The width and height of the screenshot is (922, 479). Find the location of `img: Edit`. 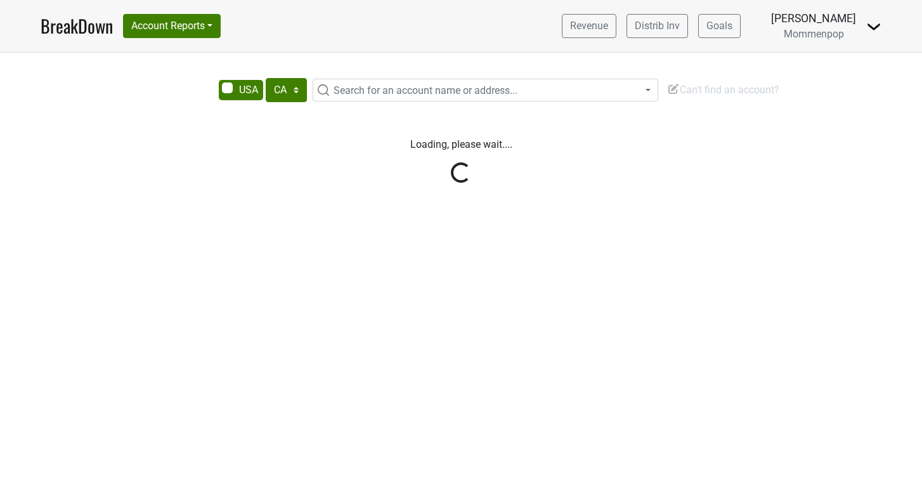

img: Edit is located at coordinates (673, 89).